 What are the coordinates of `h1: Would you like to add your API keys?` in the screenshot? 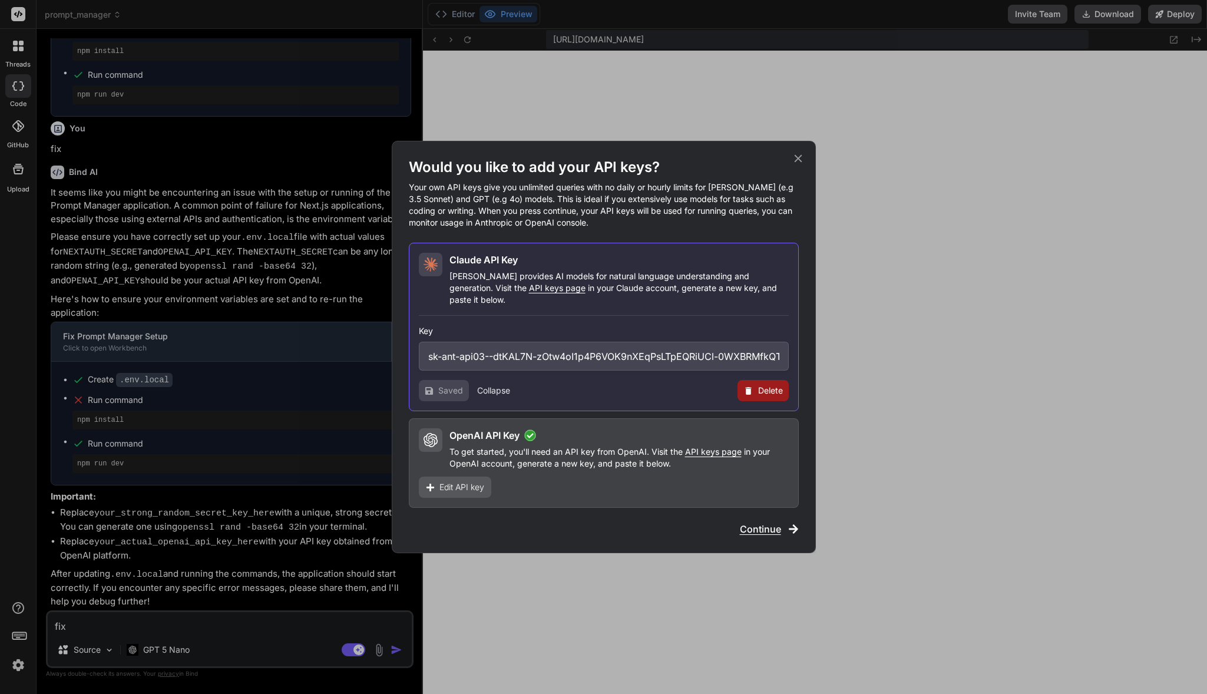 It's located at (604, 167).